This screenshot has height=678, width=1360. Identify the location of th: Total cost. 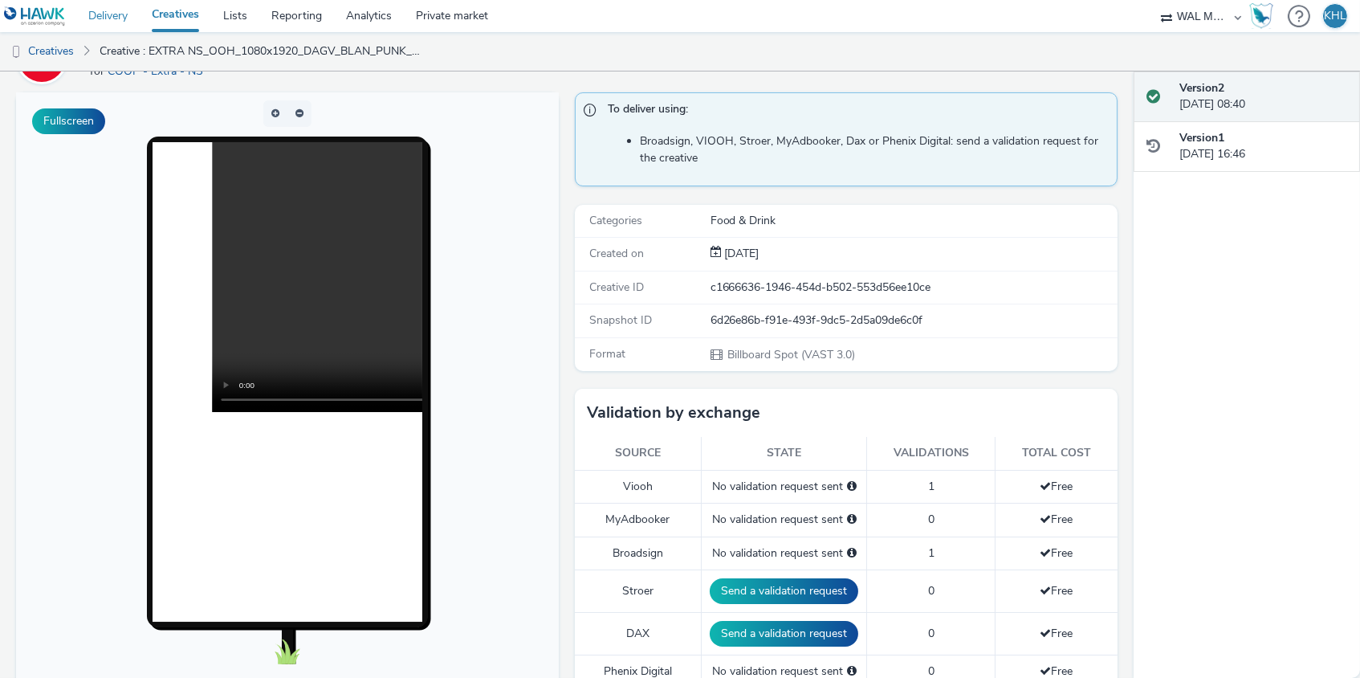
(1057, 453).